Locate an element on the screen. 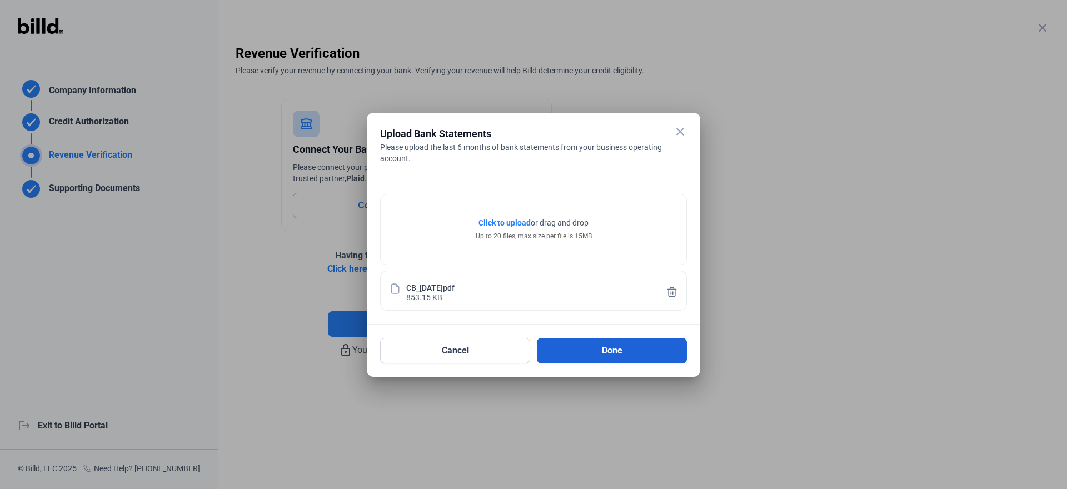 The image size is (1067, 489). div: 853.15 KB is located at coordinates (424, 296).